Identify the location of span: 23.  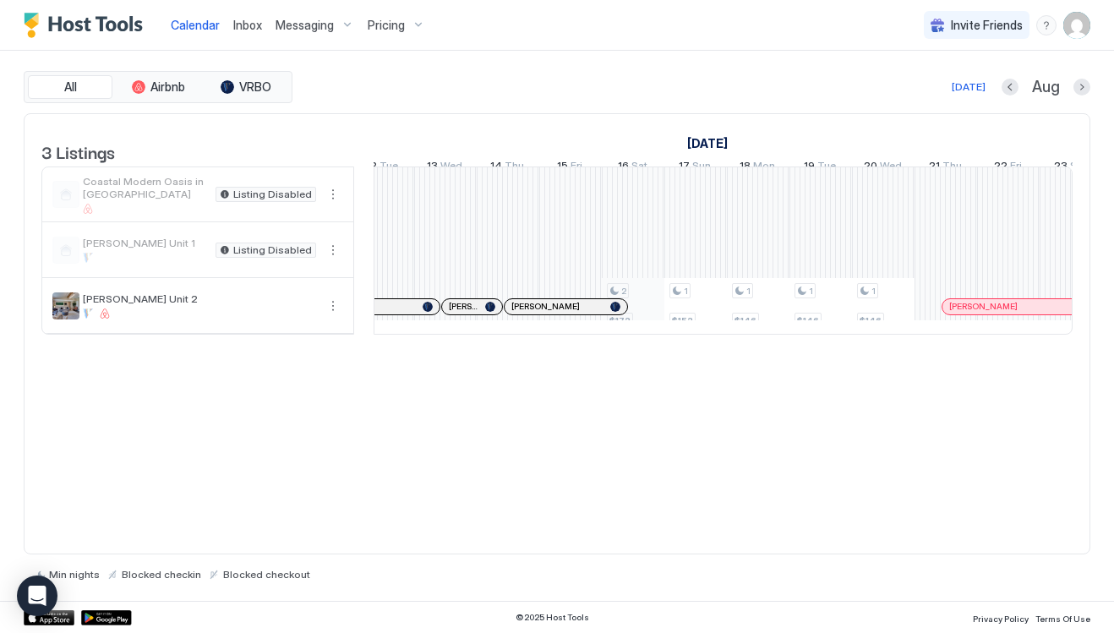
(1060, 167).